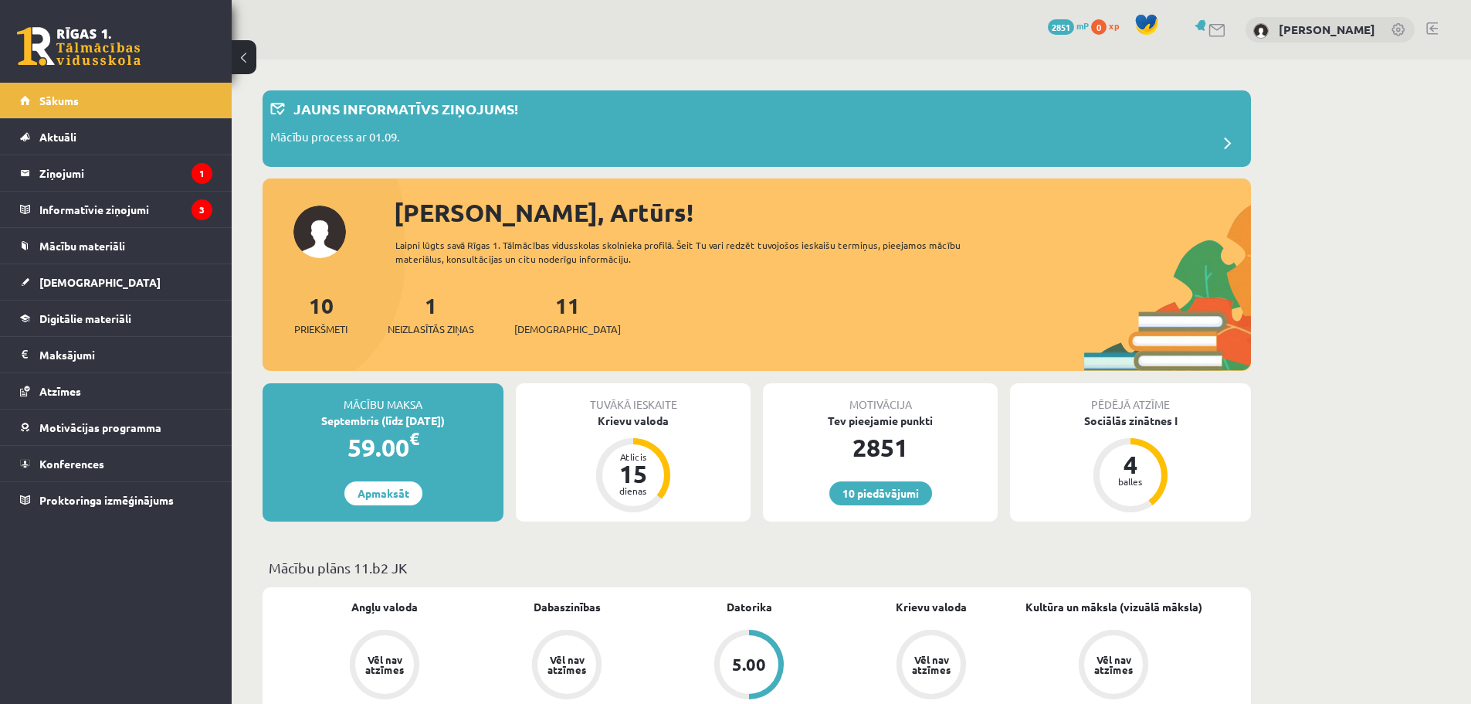  I want to click on div: 59.00, so click(383, 447).